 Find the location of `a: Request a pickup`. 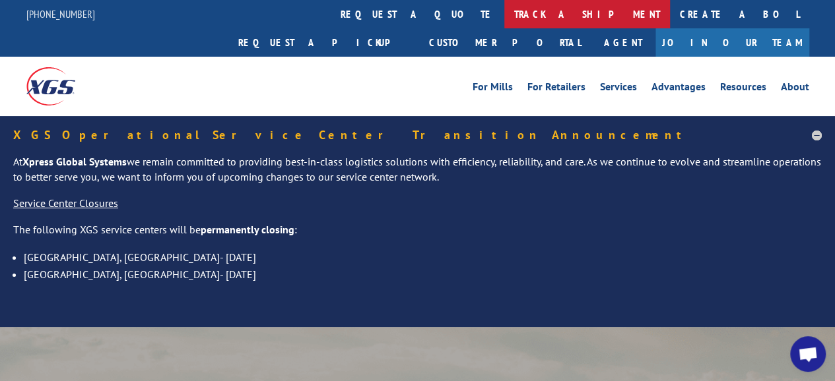

a: Request a pickup is located at coordinates (323, 42).